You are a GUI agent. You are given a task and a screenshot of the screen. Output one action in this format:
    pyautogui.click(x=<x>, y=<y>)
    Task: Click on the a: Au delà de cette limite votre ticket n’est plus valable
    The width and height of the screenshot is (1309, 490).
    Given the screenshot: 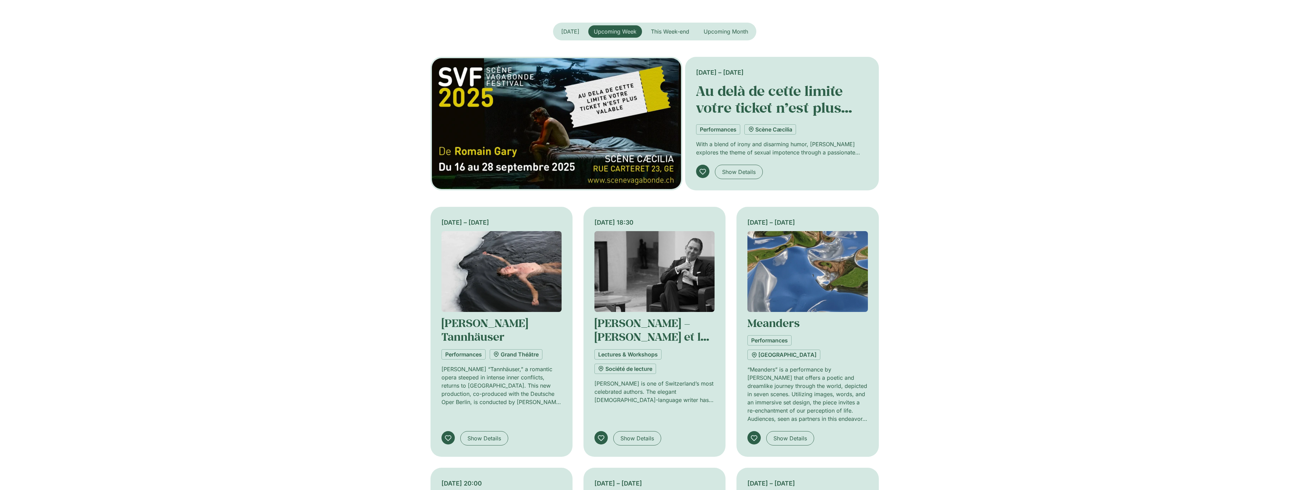 What is the action you would take?
    pyautogui.click(x=774, y=107)
    